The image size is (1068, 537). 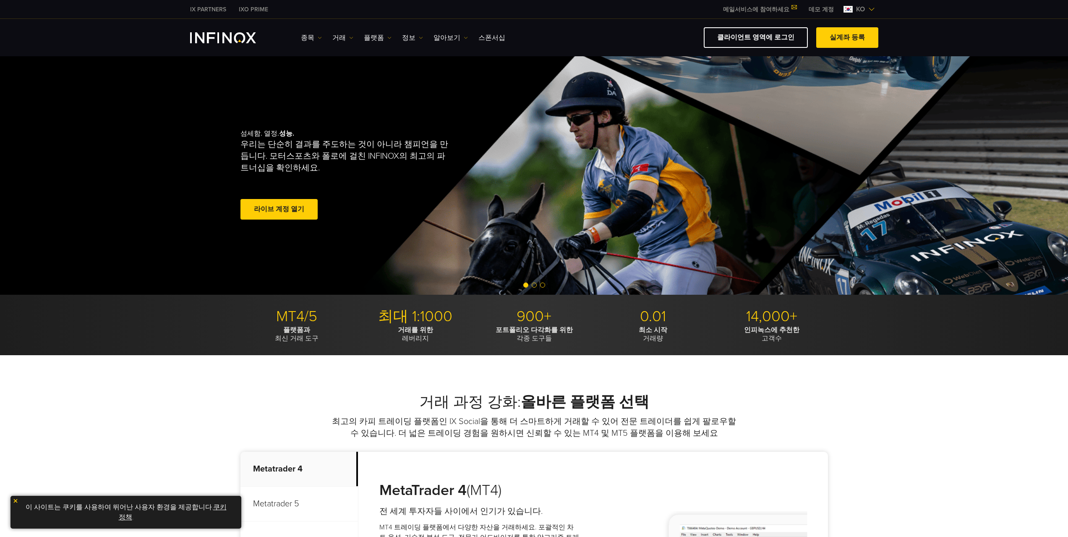 I want to click on a: 정보, so click(x=413, y=38).